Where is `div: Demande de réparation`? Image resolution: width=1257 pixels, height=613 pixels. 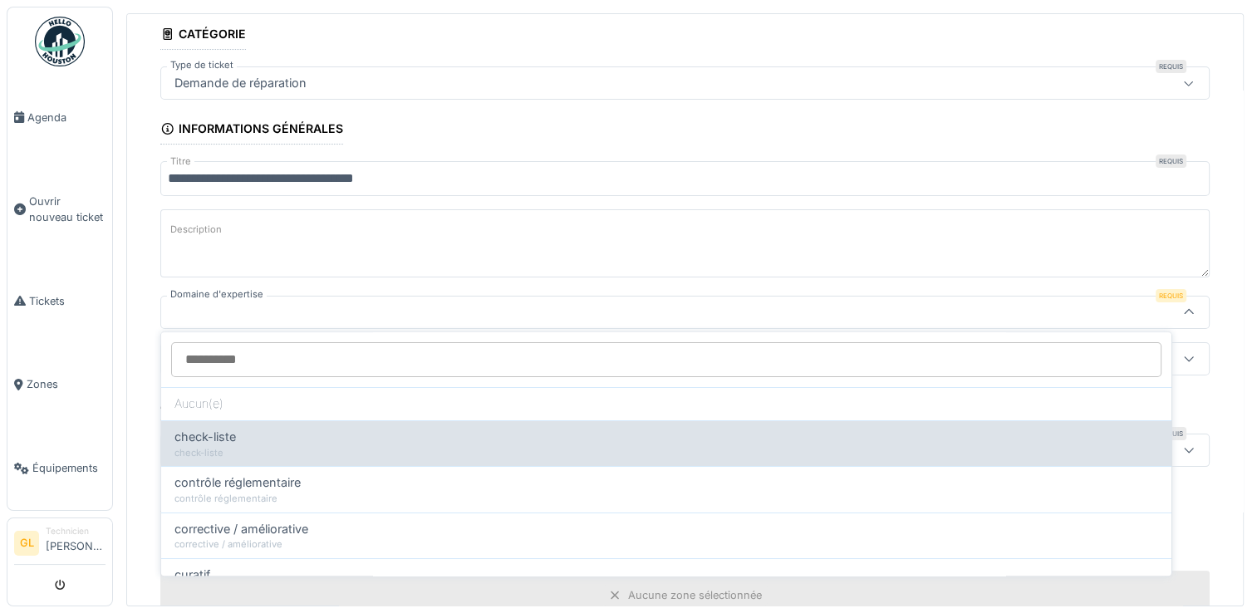 div: Demande de réparation is located at coordinates (240, 83).